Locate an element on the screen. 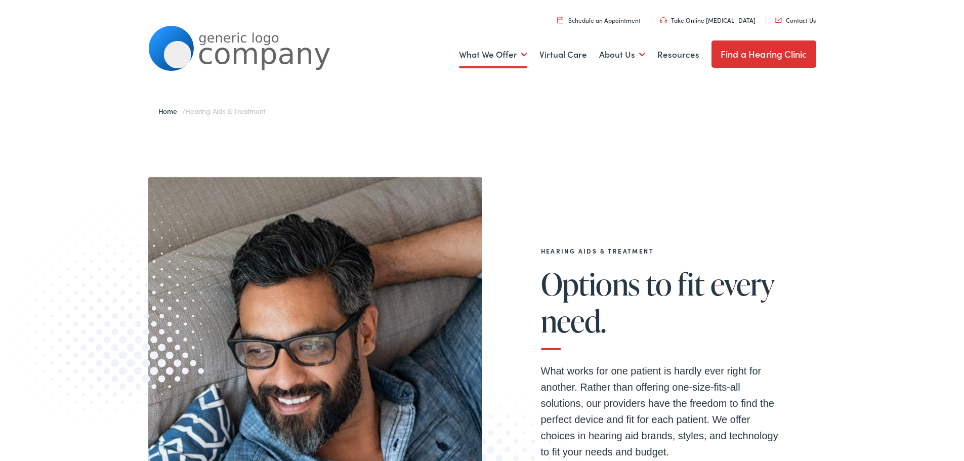 The height and width of the screenshot is (461, 964). span: Options is located at coordinates (590, 284).